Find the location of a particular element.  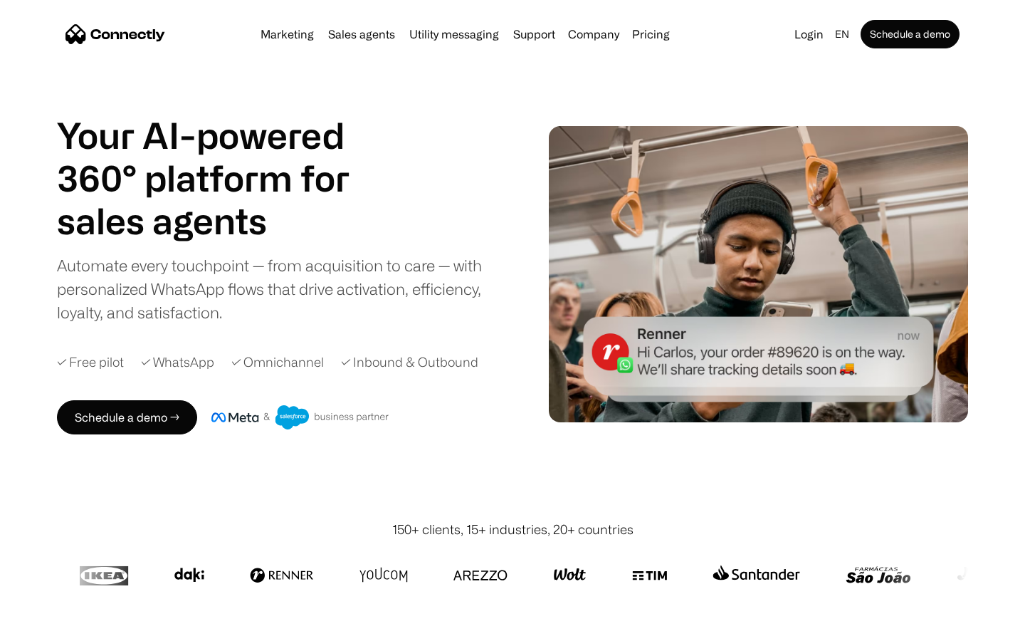

a: Login is located at coordinates (809, 34).